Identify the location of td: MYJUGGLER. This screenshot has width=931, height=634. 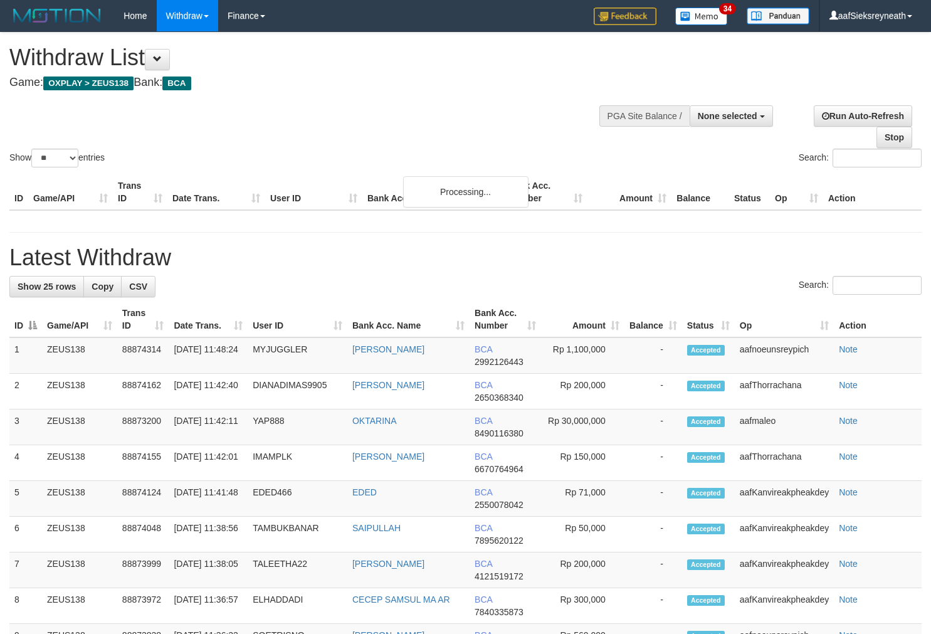
(297, 356).